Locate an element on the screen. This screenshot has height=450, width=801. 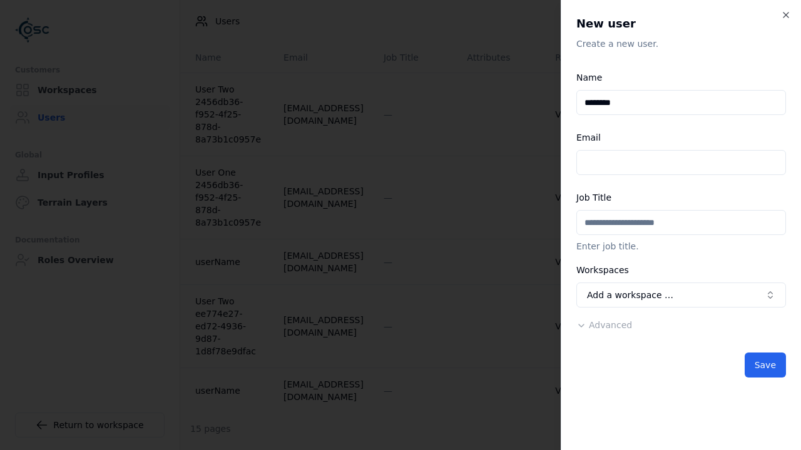
label: Email is located at coordinates (588, 138).